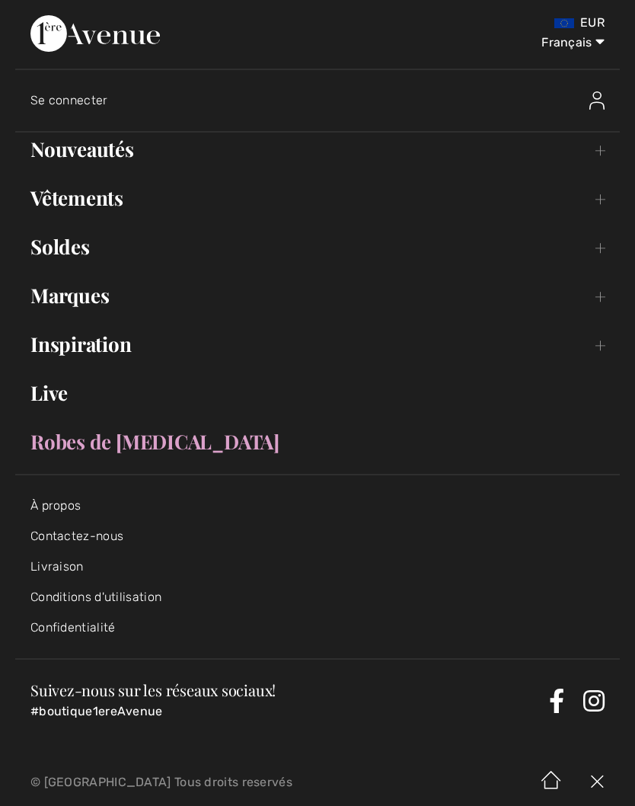  I want to click on img: Accueil, so click(551, 782).